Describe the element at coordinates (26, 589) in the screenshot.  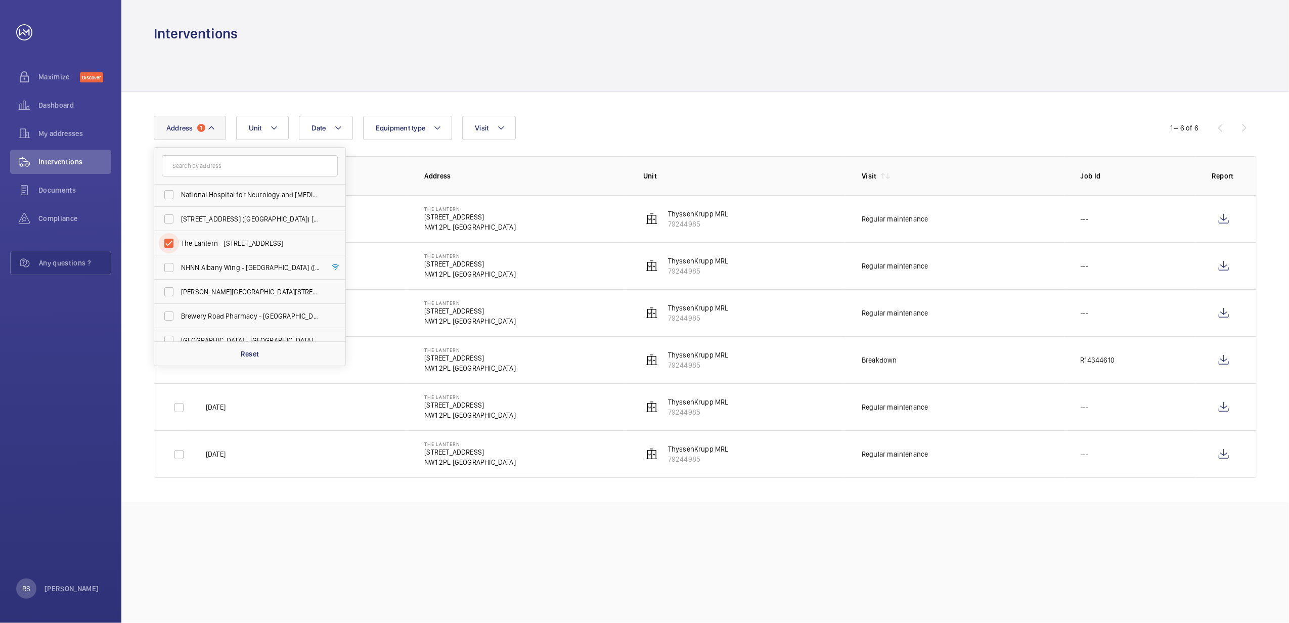
I see `p: RS` at that location.